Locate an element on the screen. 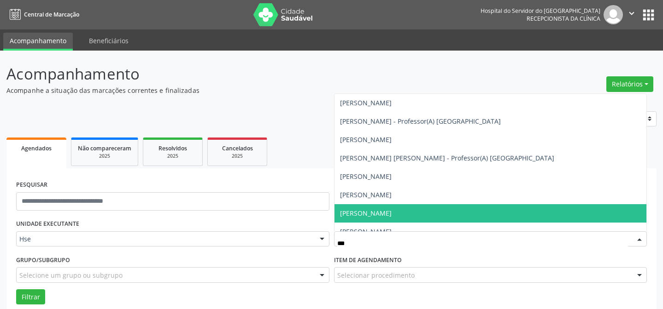  span: Resolvidos is located at coordinates (173, 148).